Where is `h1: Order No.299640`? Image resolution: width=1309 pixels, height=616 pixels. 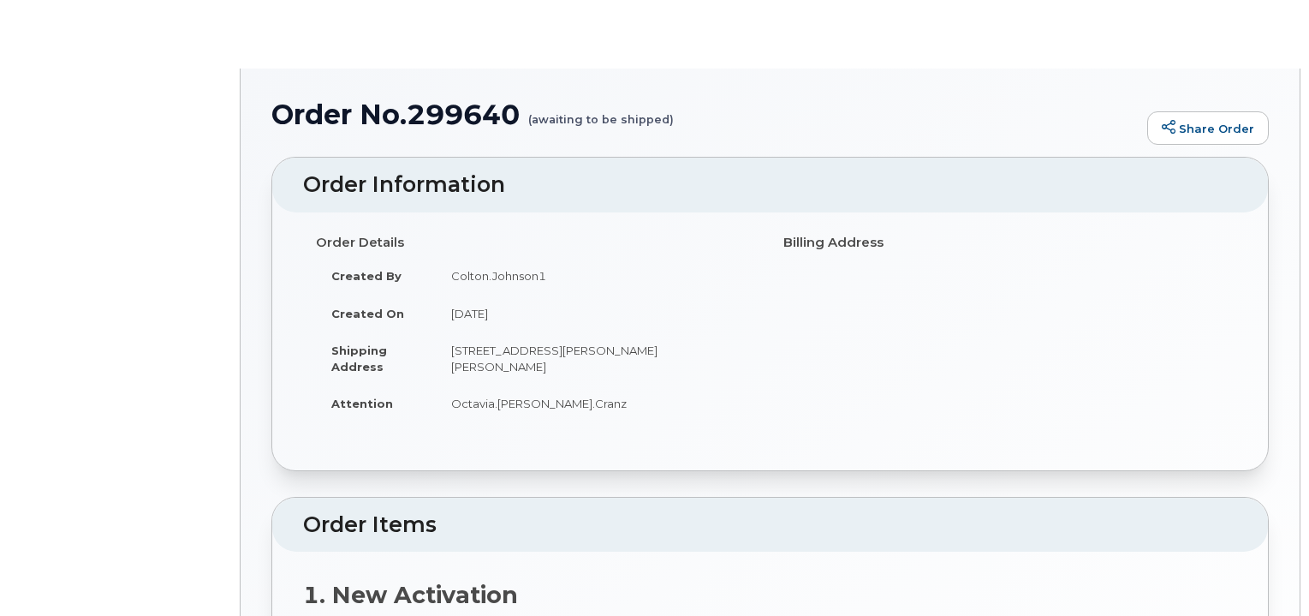
h1: Order No.299640 is located at coordinates (705, 114).